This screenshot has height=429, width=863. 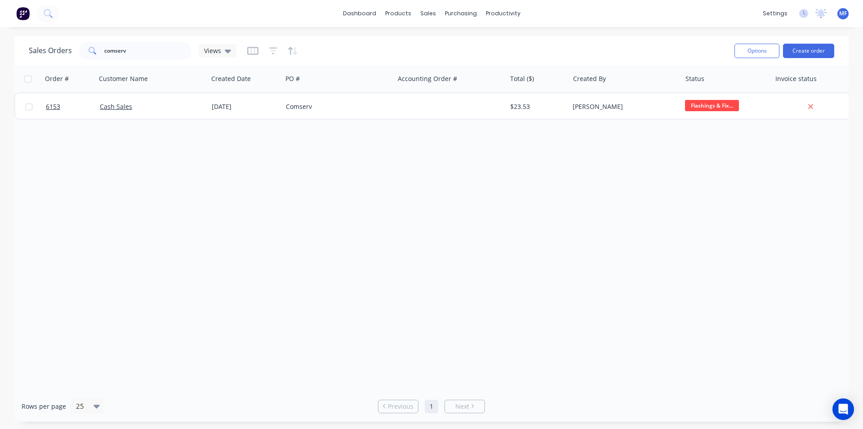 What do you see at coordinates (809, 51) in the screenshot?
I see `button: Create order` at bounding box center [809, 51].